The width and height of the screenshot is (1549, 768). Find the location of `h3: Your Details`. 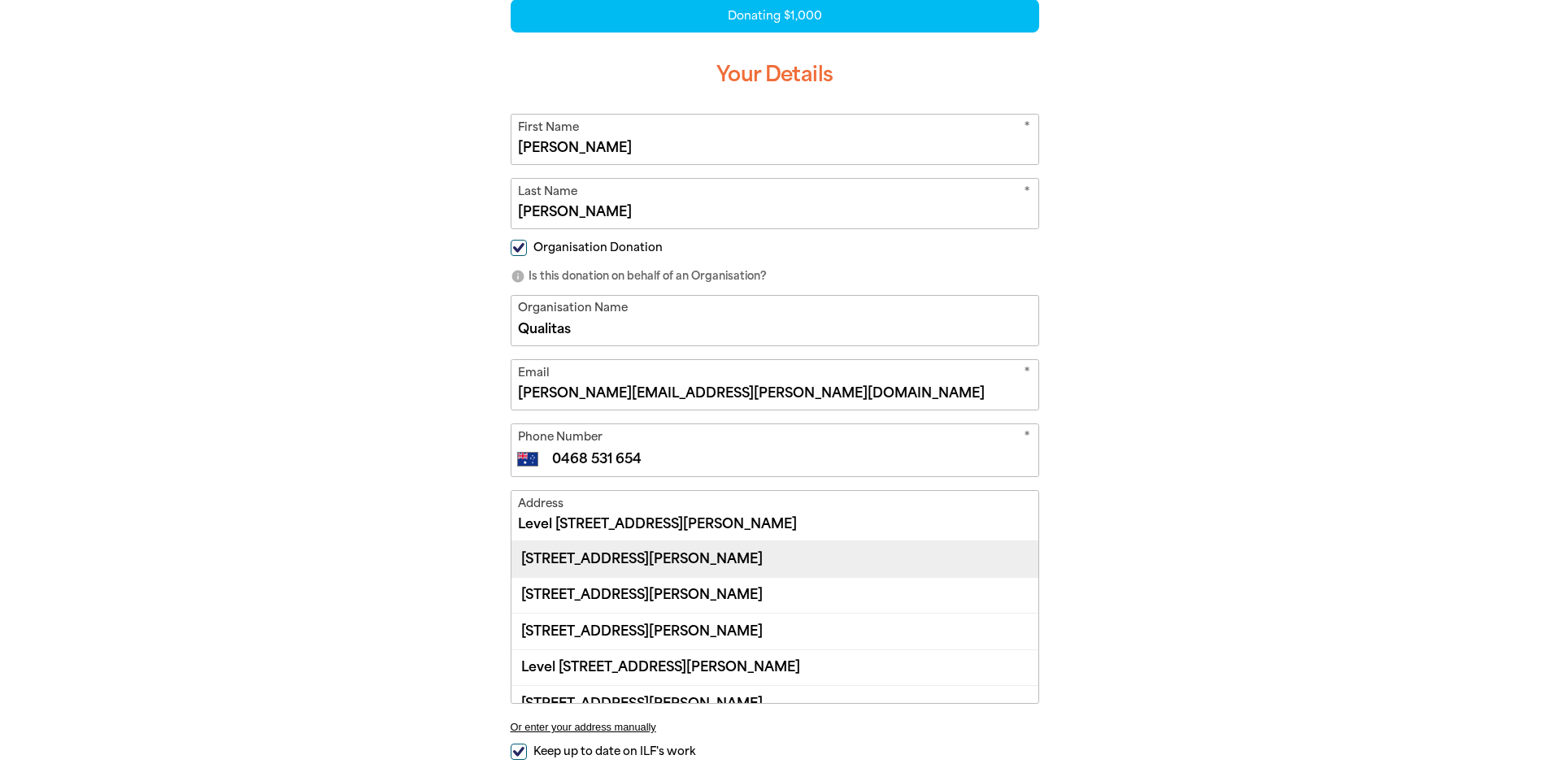

h3: Your Details is located at coordinates (775, 75).